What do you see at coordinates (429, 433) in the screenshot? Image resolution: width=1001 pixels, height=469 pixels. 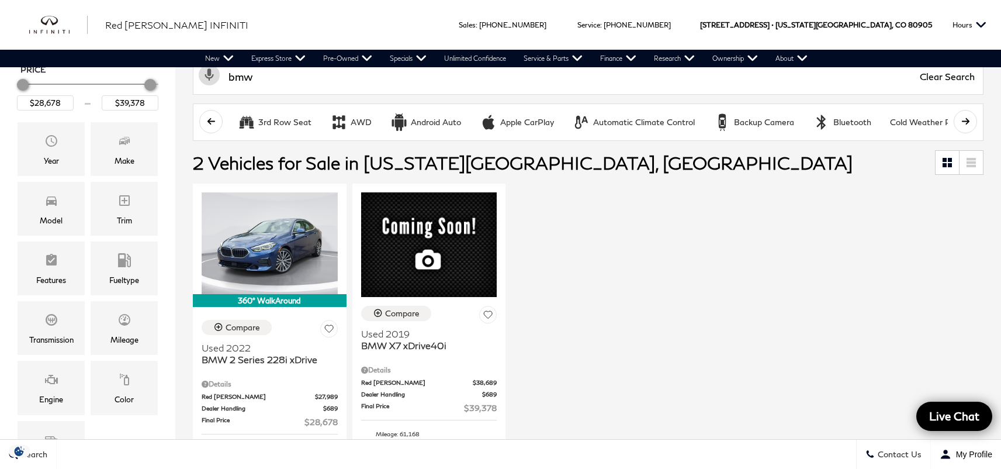 I see `li: Mileage: 61,168` at bounding box center [429, 433].